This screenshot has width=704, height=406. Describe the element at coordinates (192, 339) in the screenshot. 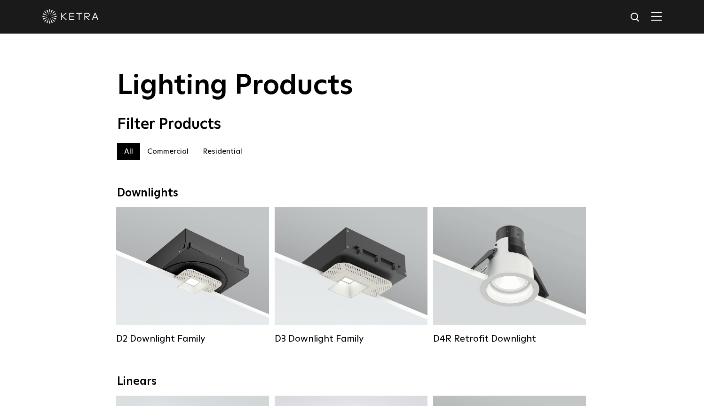

I see `div: D2 Downlight Family` at that location.